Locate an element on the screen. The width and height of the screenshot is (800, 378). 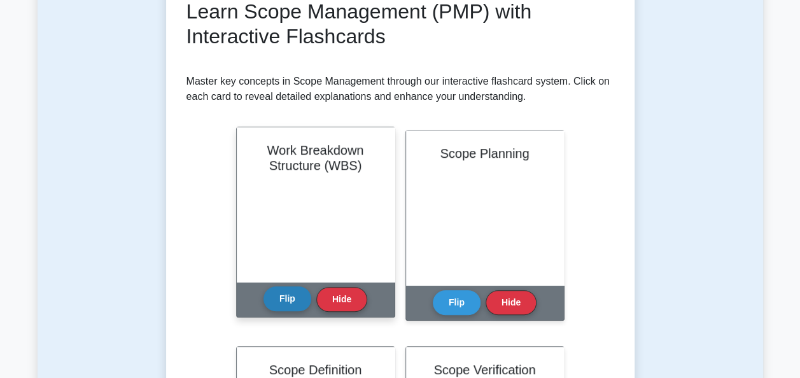
p: Master key concepts in Scope Management through our interactive flashcard system. Click on each c... is located at coordinates (400, 89).